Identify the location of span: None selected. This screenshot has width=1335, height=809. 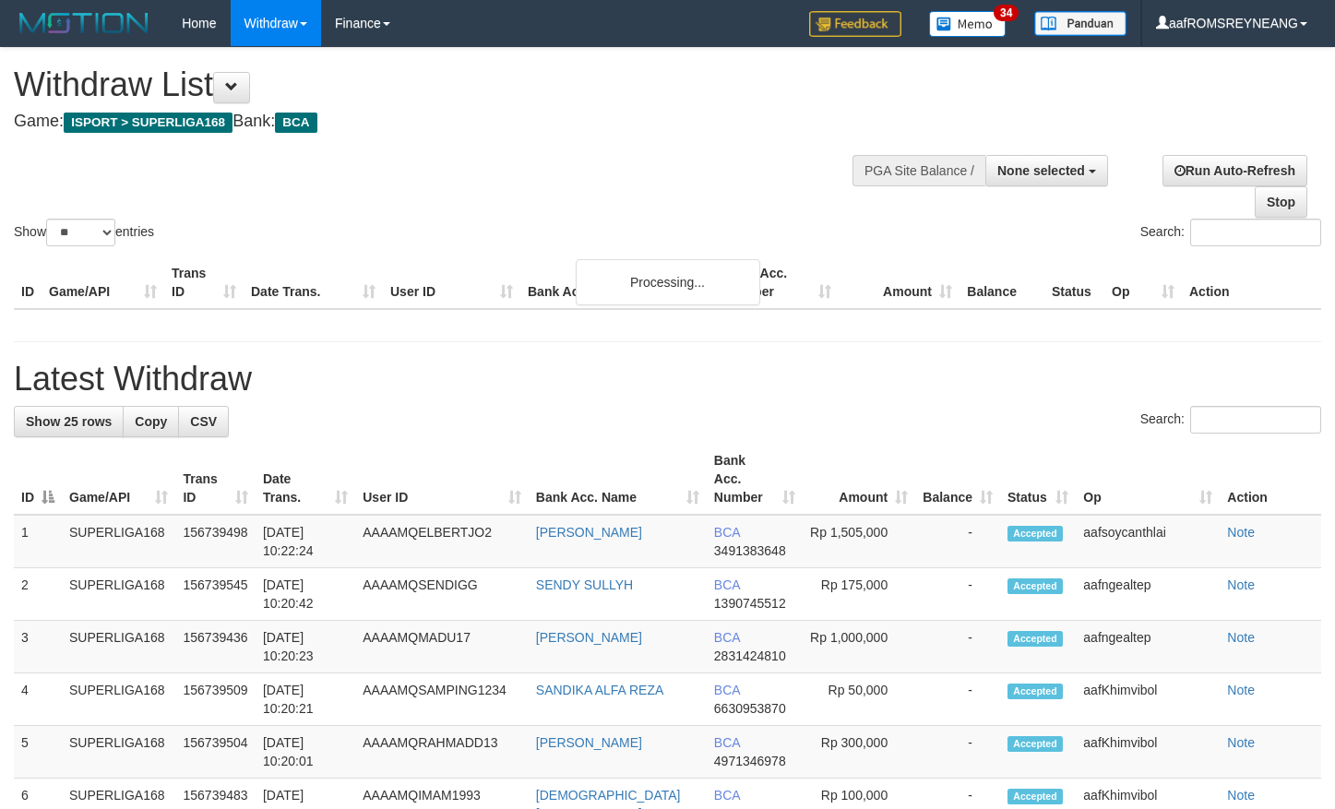
(1041, 171).